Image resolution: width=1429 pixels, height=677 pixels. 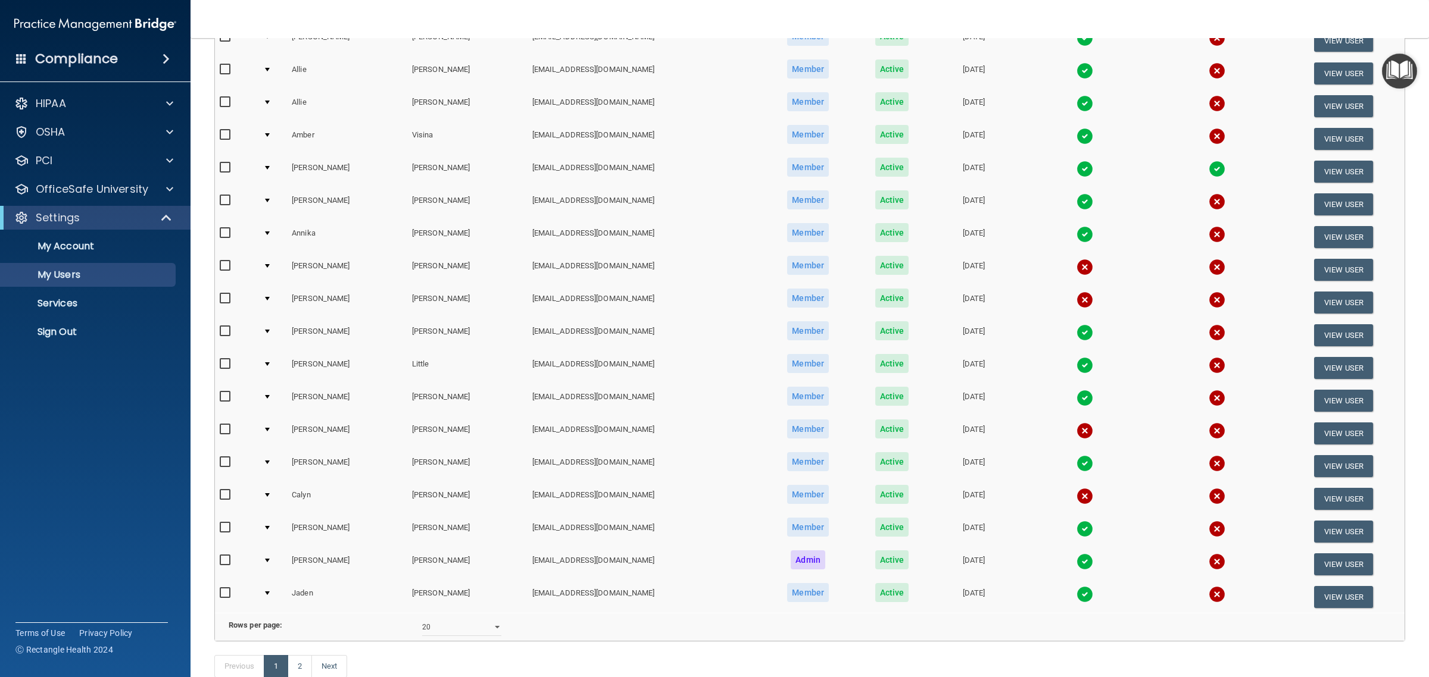 I want to click on p: Settings, so click(x=58, y=218).